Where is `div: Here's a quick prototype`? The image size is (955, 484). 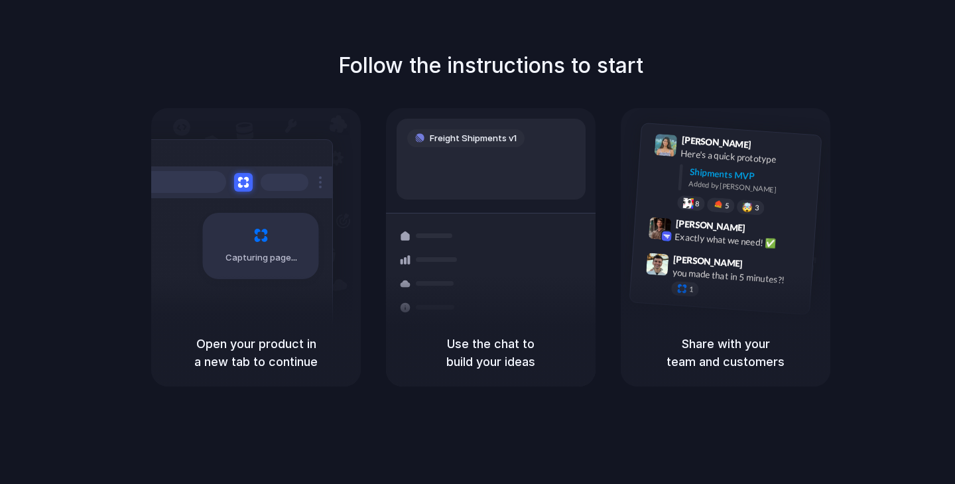 div: Here's a quick prototype is located at coordinates (747, 157).